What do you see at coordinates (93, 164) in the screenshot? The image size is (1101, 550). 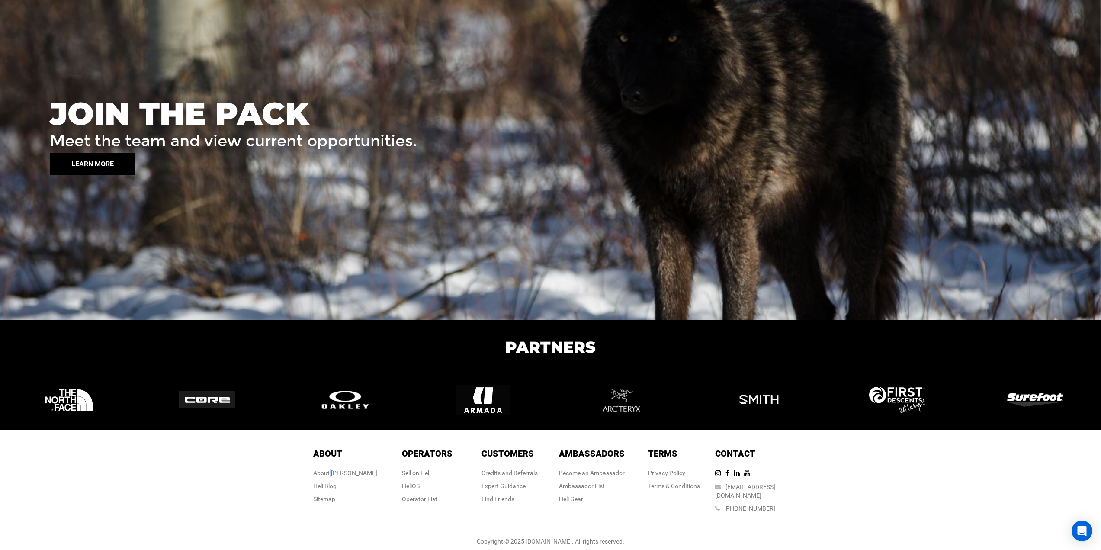 I see `button: LEARN MORE` at bounding box center [93, 164].